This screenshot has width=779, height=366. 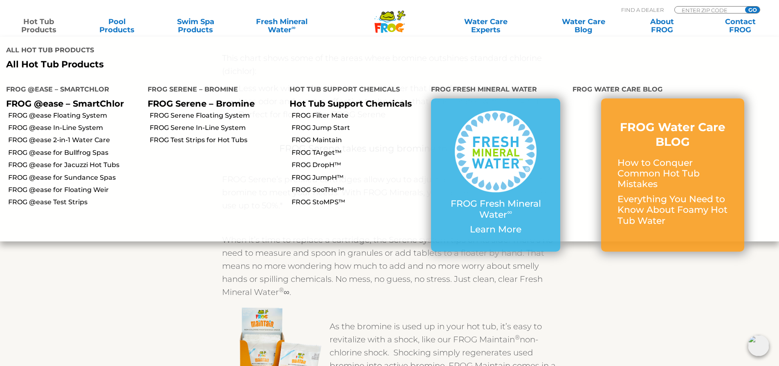 I want to click on h4: All Hot Tub Products, so click(x=195, y=51).